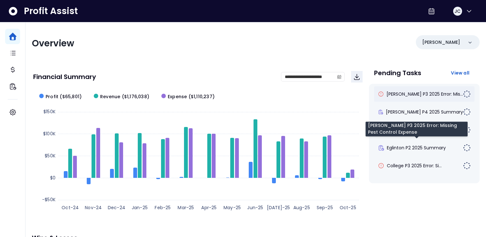 This screenshot has width=486, height=237. What do you see at coordinates (417, 147) in the screenshot?
I see `span: Eglinton P2 2025 Summary` at bounding box center [417, 147].